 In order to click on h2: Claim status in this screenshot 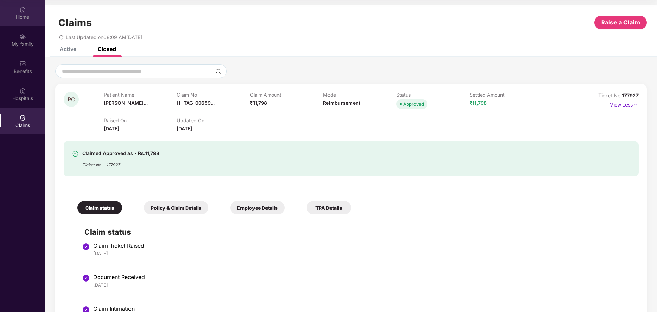, I will do `click(358, 232)`.